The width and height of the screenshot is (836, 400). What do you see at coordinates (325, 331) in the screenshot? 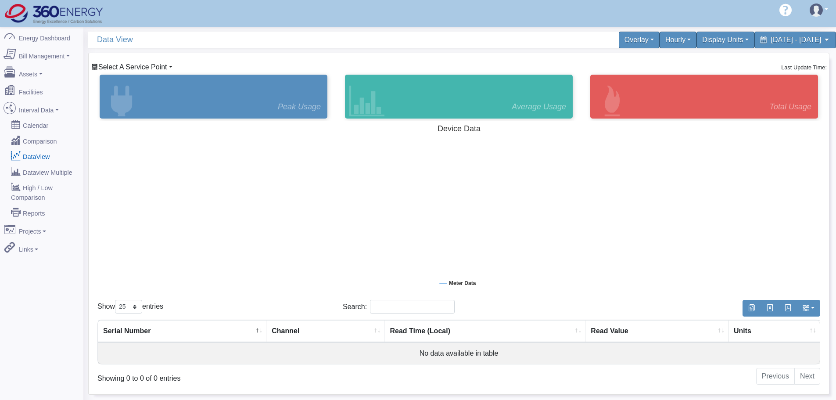
I see `th: Channel : activate to sort column ascending` at bounding box center [325, 331].